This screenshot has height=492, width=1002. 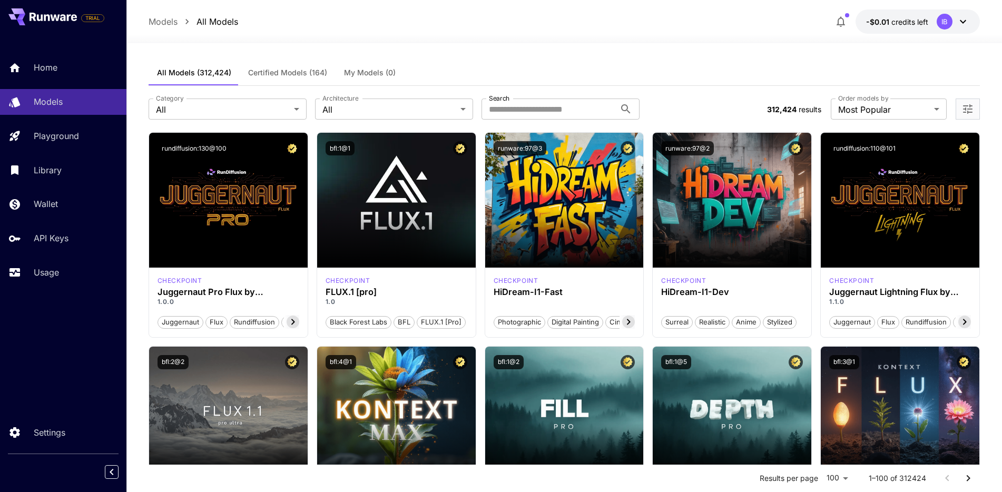 I want to click on p: 1.1.0, so click(x=900, y=302).